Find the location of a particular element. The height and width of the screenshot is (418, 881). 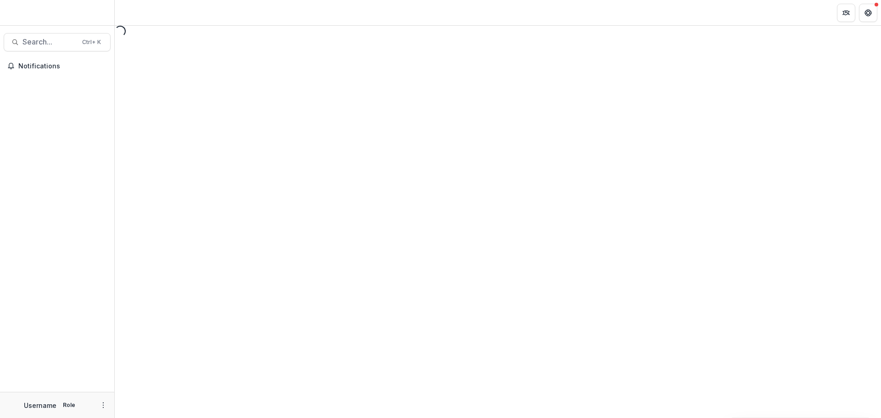

button: Notifications is located at coordinates (57, 66).